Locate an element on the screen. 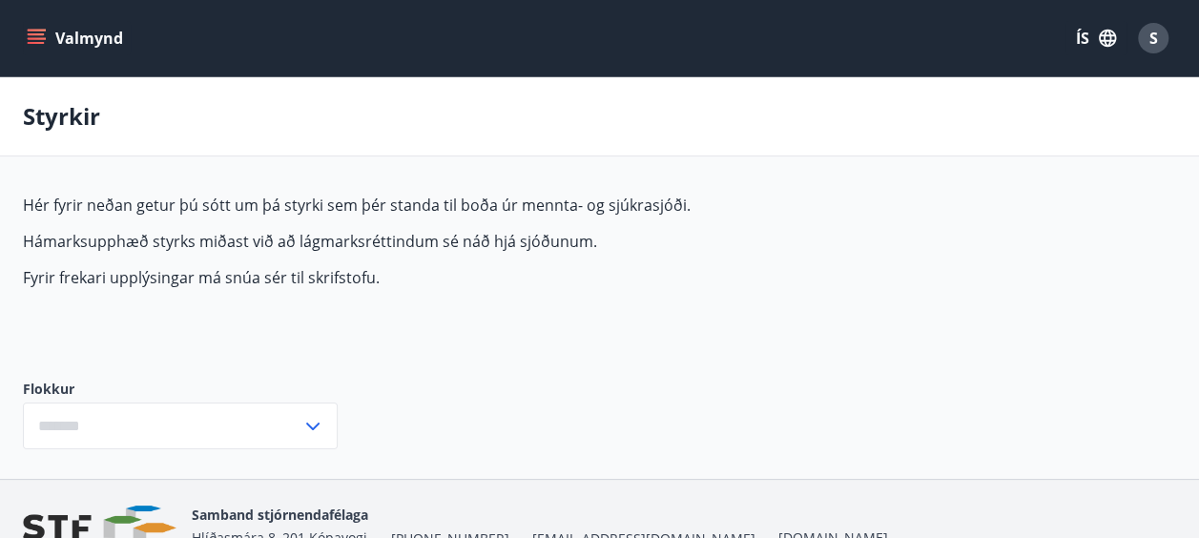 This screenshot has width=1199, height=538. label: Flokkur is located at coordinates (180, 389).